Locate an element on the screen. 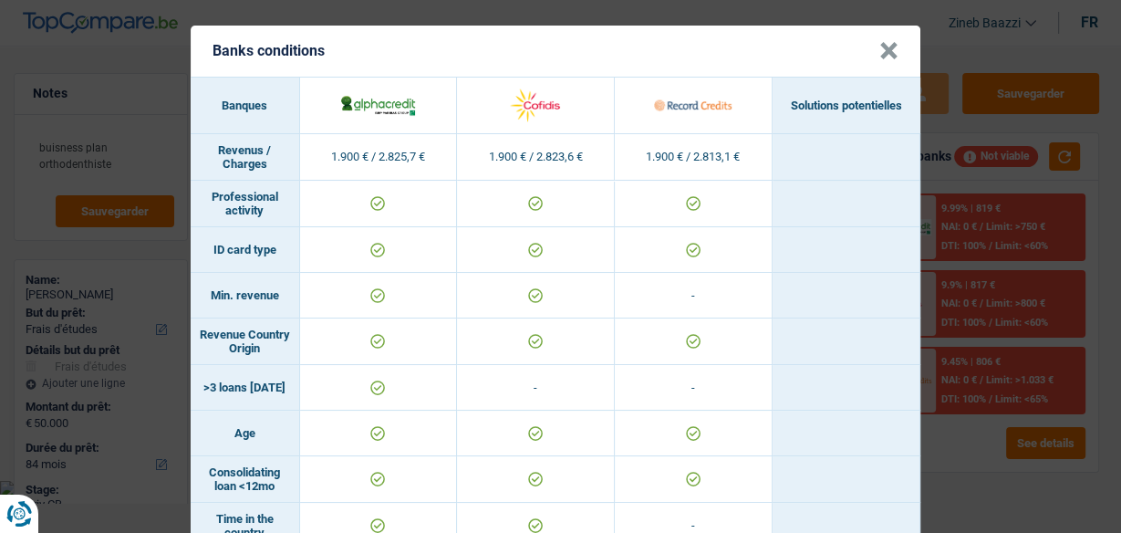 The width and height of the screenshot is (1121, 533). td: 1.900 € / 2.823,6 € is located at coordinates (535, 157).